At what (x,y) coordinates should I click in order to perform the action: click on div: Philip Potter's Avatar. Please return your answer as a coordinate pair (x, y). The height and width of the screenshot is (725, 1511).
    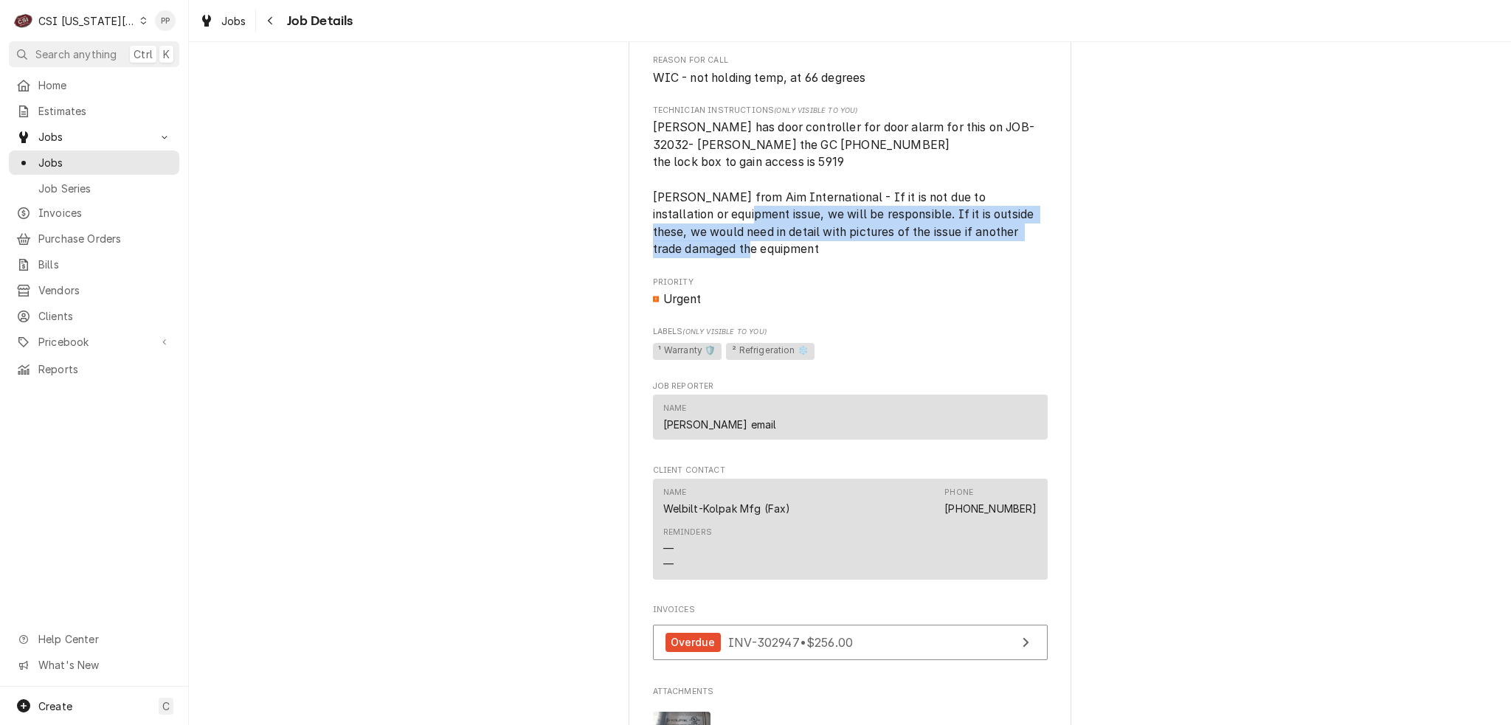
    Looking at the image, I should click on (165, 21).